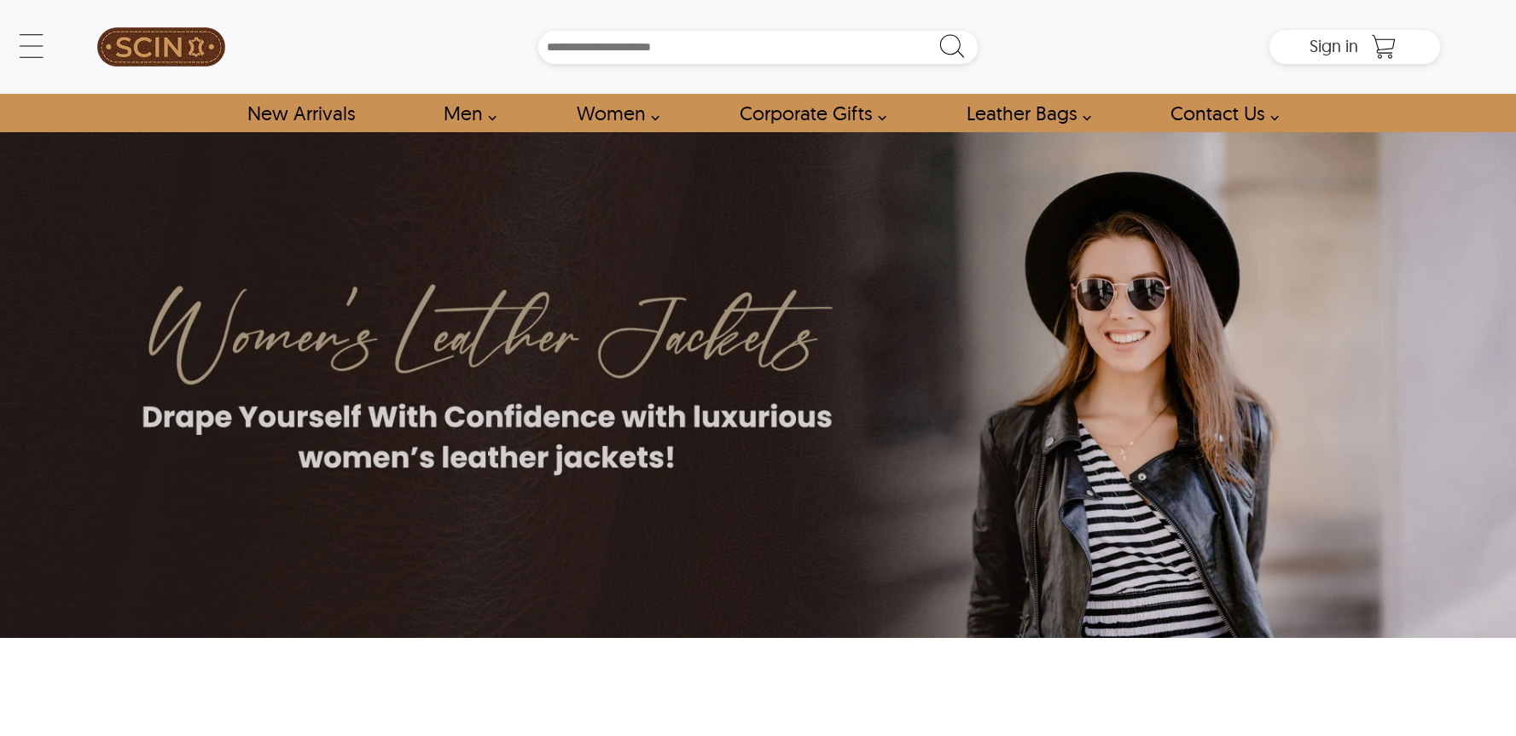 The height and width of the screenshot is (736, 1516). I want to click on a: Shopping Cart, so click(1384, 47).